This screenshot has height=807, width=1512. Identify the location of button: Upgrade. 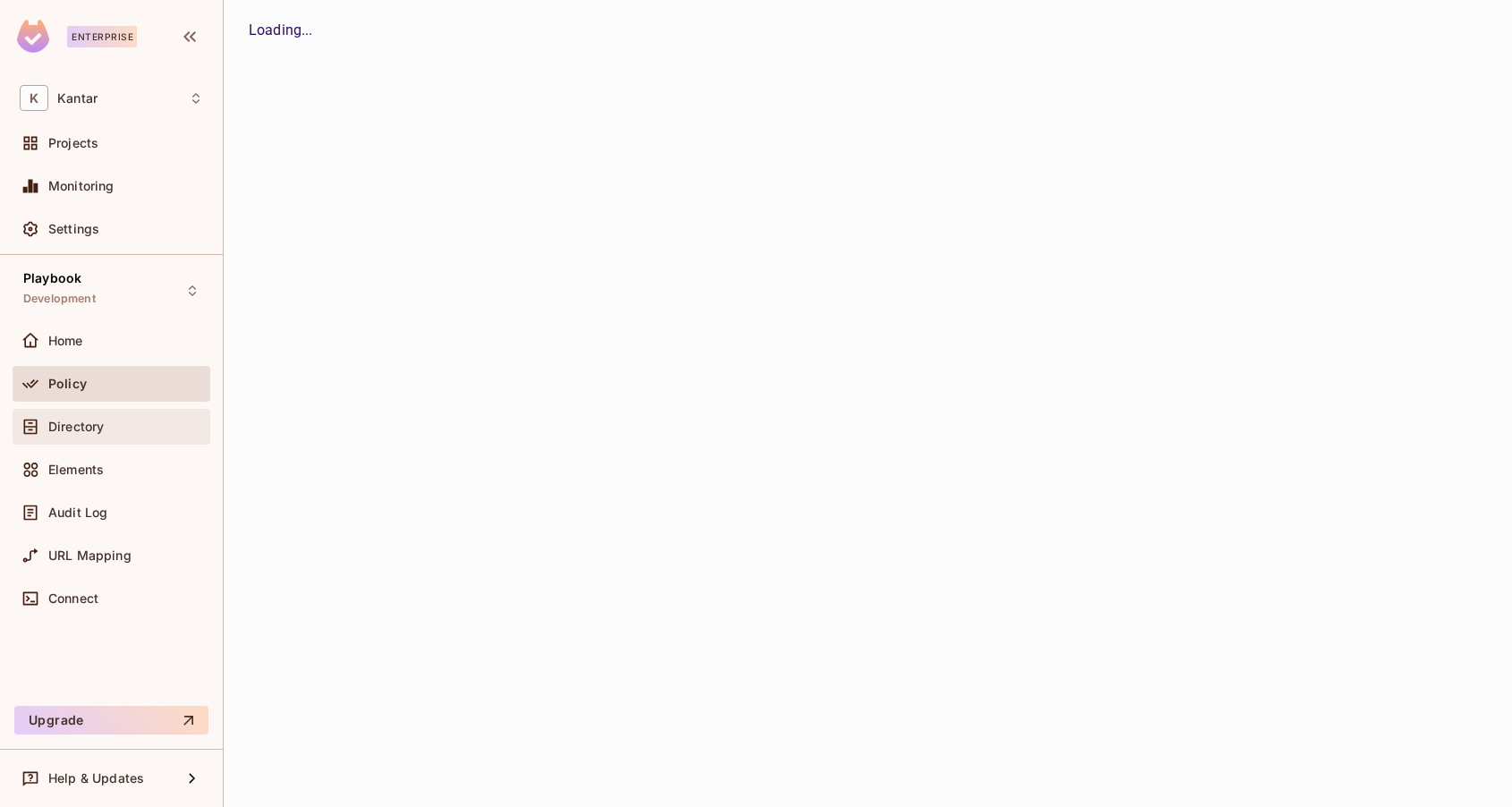
(111, 720).